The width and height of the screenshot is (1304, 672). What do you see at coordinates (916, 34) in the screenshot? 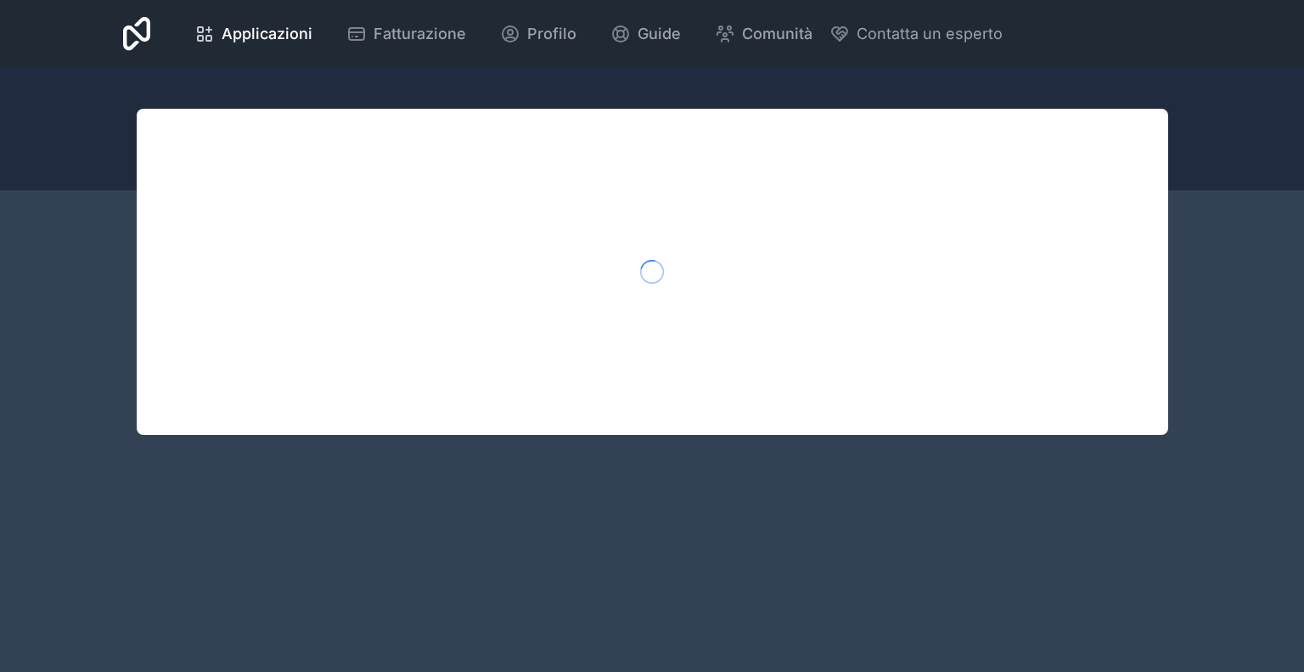
I see `button: Contatta un esperto` at bounding box center [916, 34].